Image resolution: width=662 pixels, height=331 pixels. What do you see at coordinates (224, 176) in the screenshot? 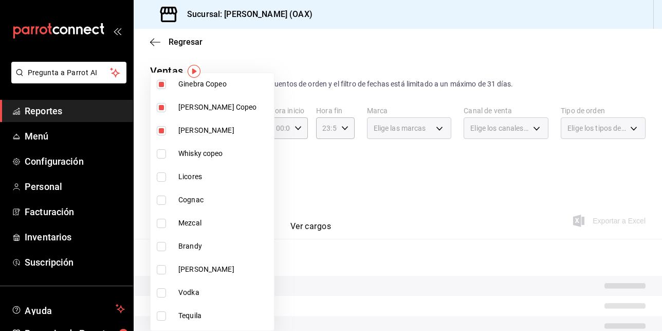
I see `span: Licores` at bounding box center [224, 176].